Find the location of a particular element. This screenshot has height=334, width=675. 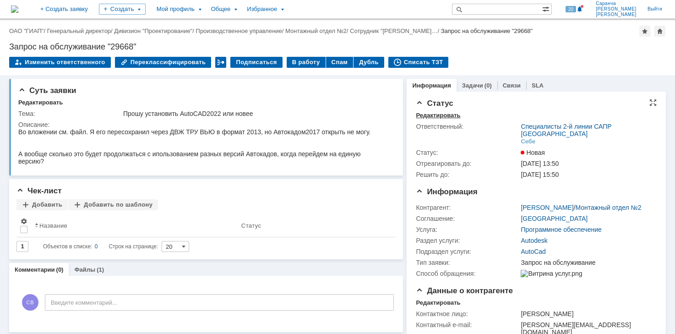

div: Ответственный: is located at coordinates (467, 126).